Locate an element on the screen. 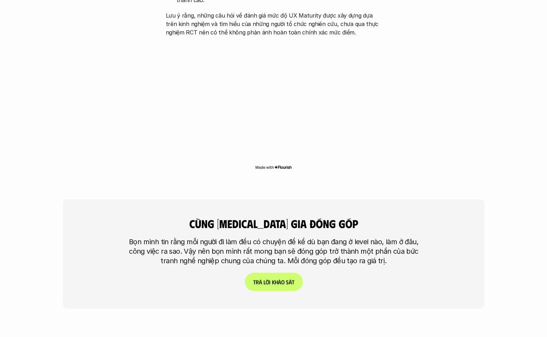 This screenshot has width=547, height=337. img: Made with Flourish is located at coordinates (273, 167).